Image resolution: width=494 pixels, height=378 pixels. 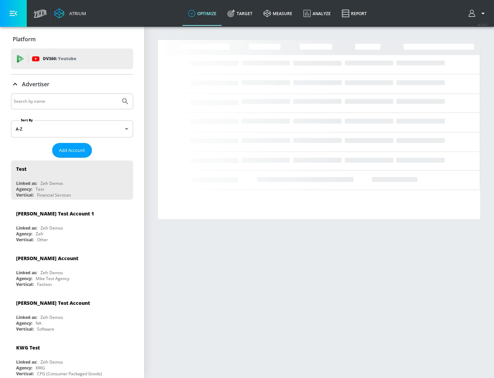 I want to click on a: measure, so click(x=278, y=13).